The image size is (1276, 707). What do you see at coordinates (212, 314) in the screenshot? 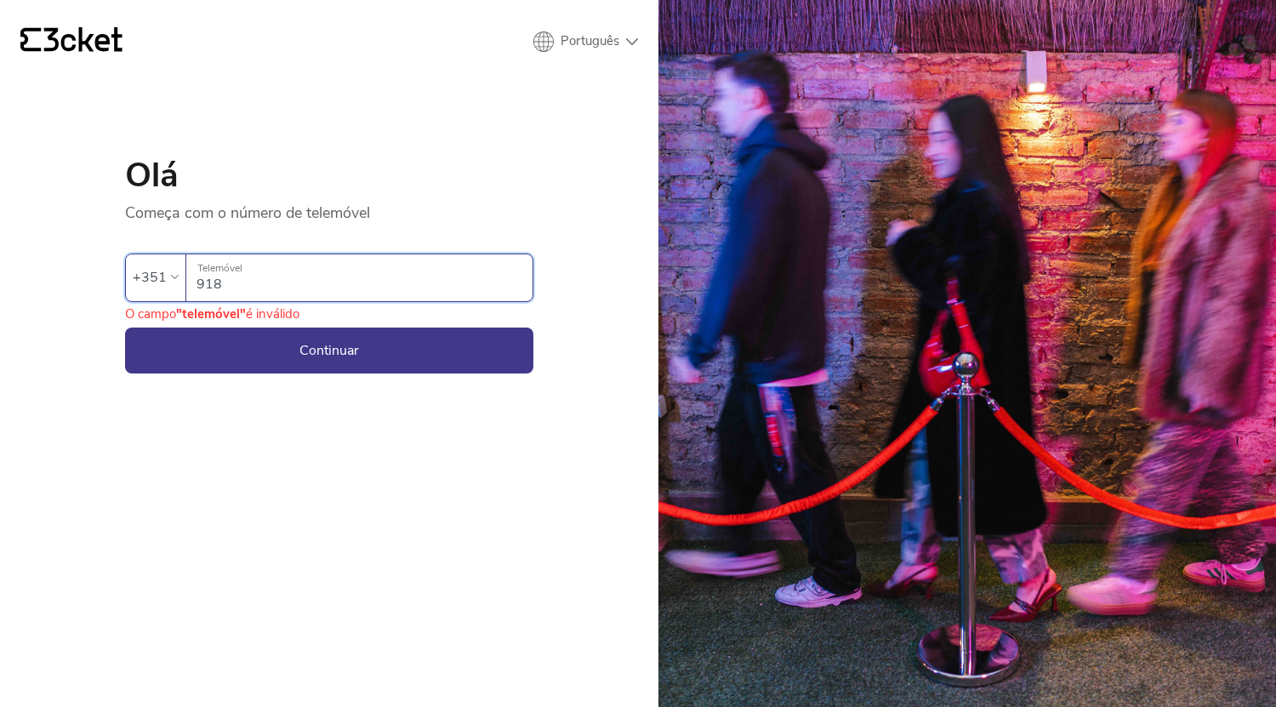
I see `div: O campo é inválido` at bounding box center [212, 314].